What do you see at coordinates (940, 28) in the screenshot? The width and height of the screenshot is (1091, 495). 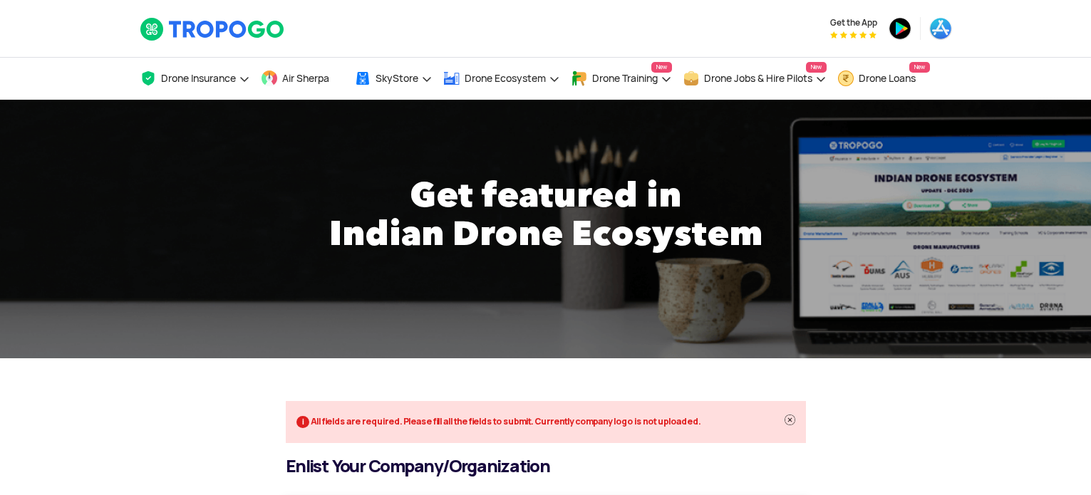 I see `img: ic_appstore.png` at bounding box center [940, 28].